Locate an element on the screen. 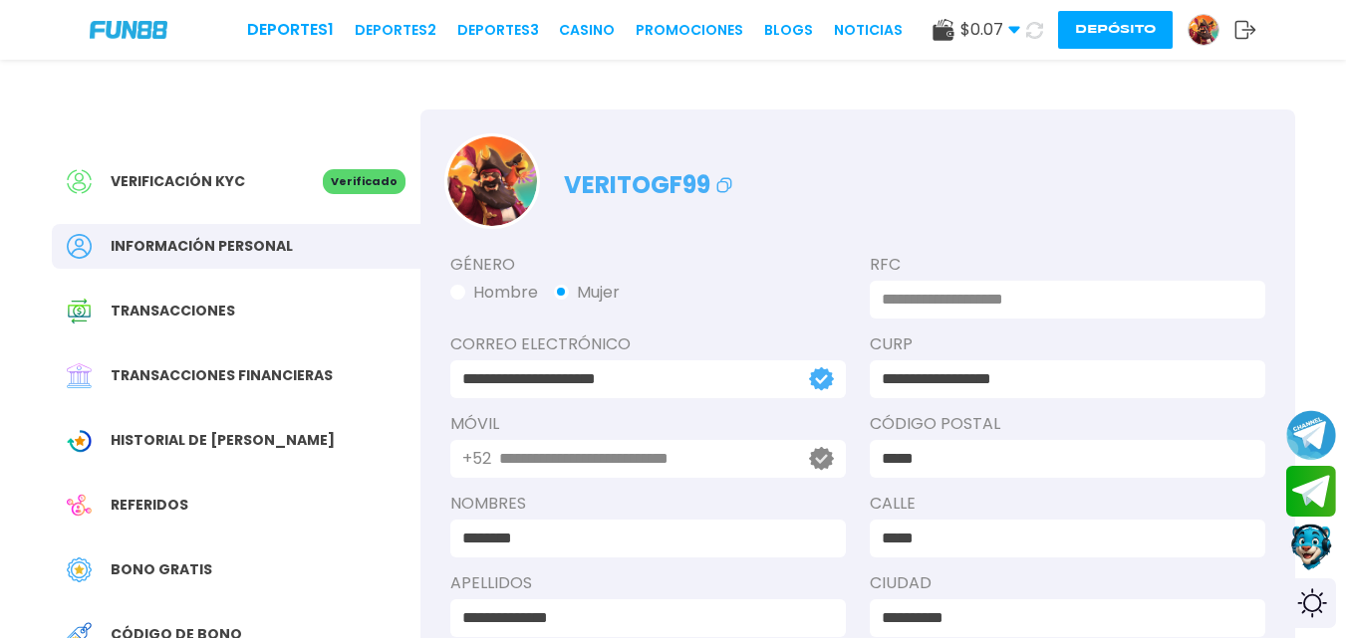  img: Referral is located at coordinates (79, 505).